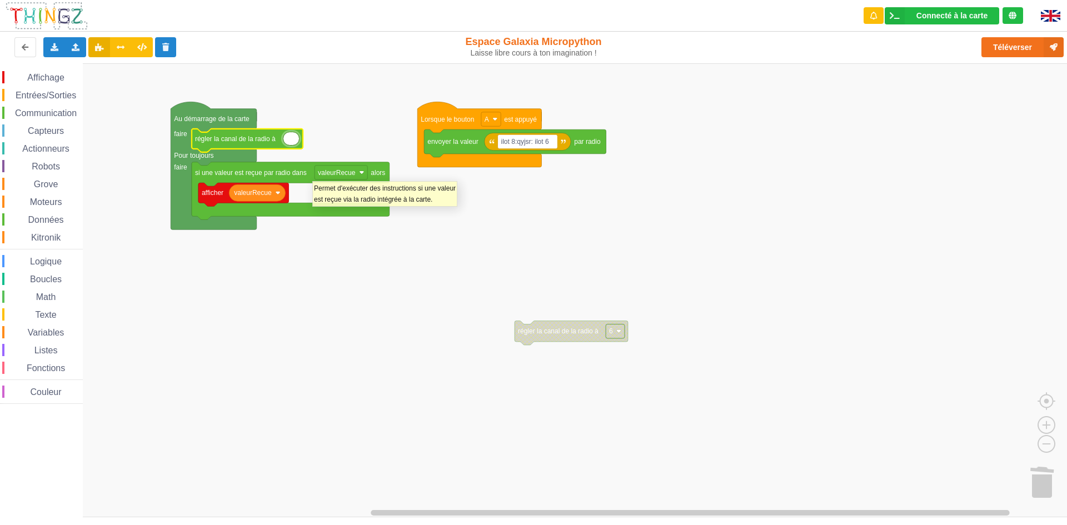 The height and width of the screenshot is (525, 1067). I want to click on text: Pour toujours, so click(193, 156).